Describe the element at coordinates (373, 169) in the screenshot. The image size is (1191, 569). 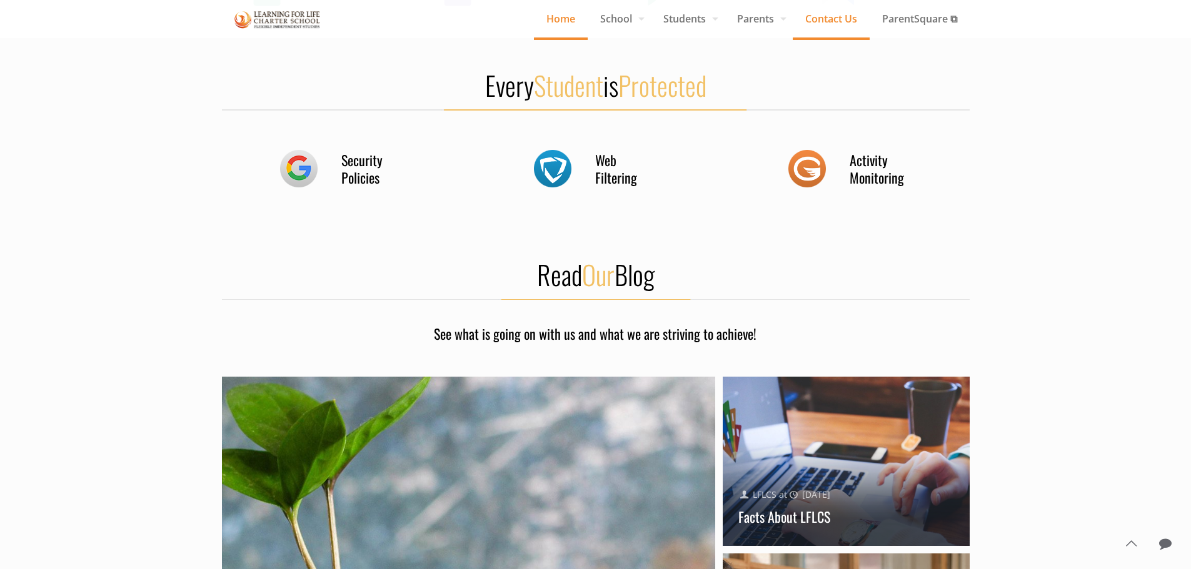
I see `h4: Security Policies` at that location.